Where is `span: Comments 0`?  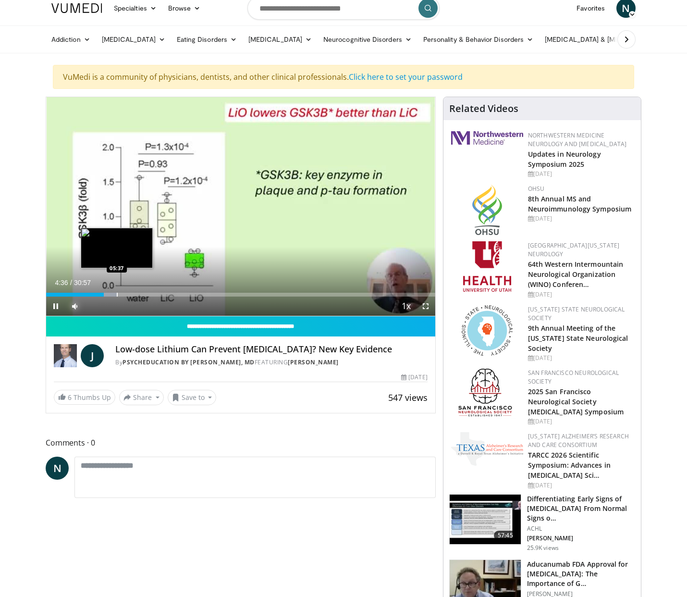
span: Comments 0 is located at coordinates (241, 442).